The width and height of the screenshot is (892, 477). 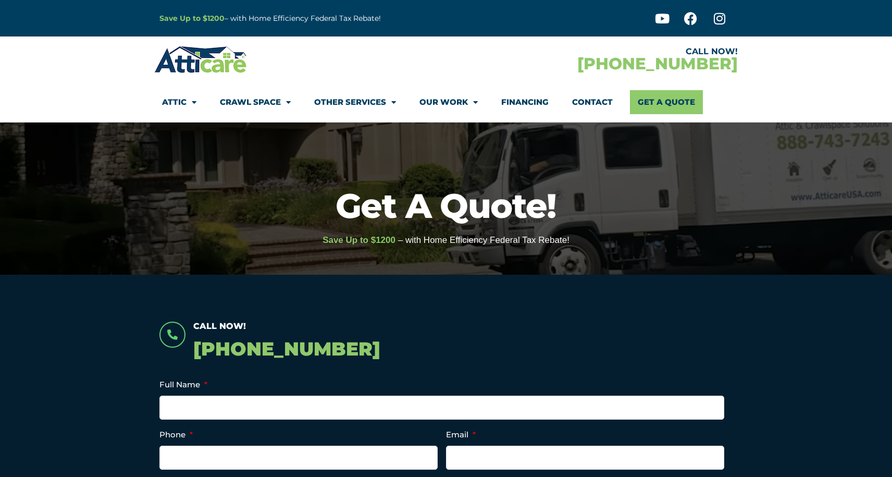 I want to click on a: Attic, so click(x=179, y=102).